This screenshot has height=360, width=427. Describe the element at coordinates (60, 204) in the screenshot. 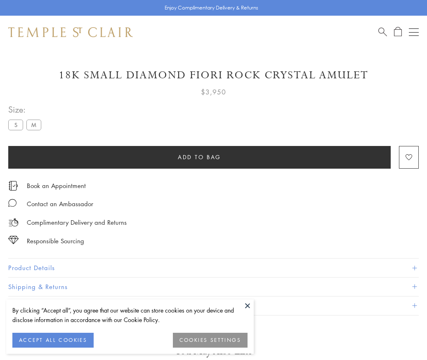

I see `div: Contact an Ambassador` at that location.